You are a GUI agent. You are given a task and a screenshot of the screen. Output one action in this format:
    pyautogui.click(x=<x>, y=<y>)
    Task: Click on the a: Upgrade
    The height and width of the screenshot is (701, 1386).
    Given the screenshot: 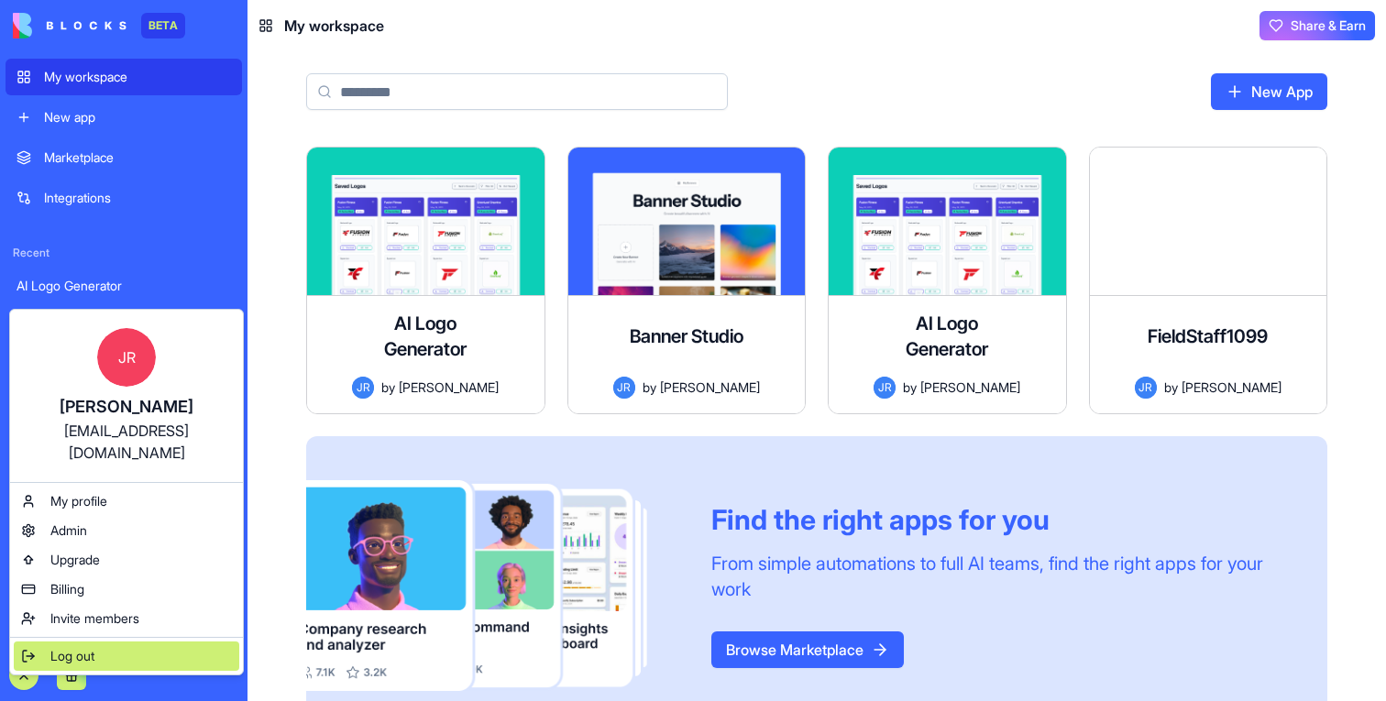 What is the action you would take?
    pyautogui.click(x=127, y=560)
    